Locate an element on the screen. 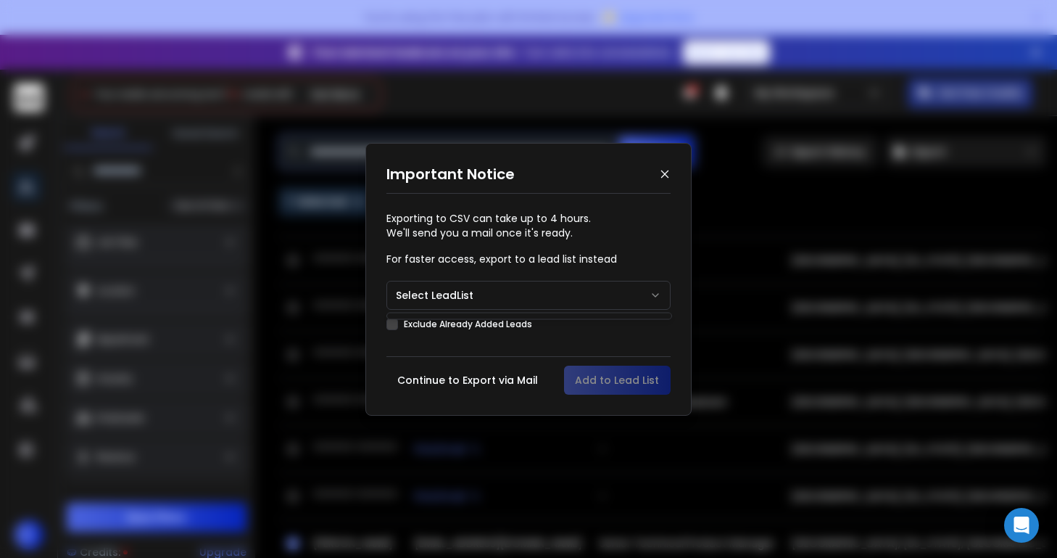  div: Open Intercom Messenger is located at coordinates (1022, 525).